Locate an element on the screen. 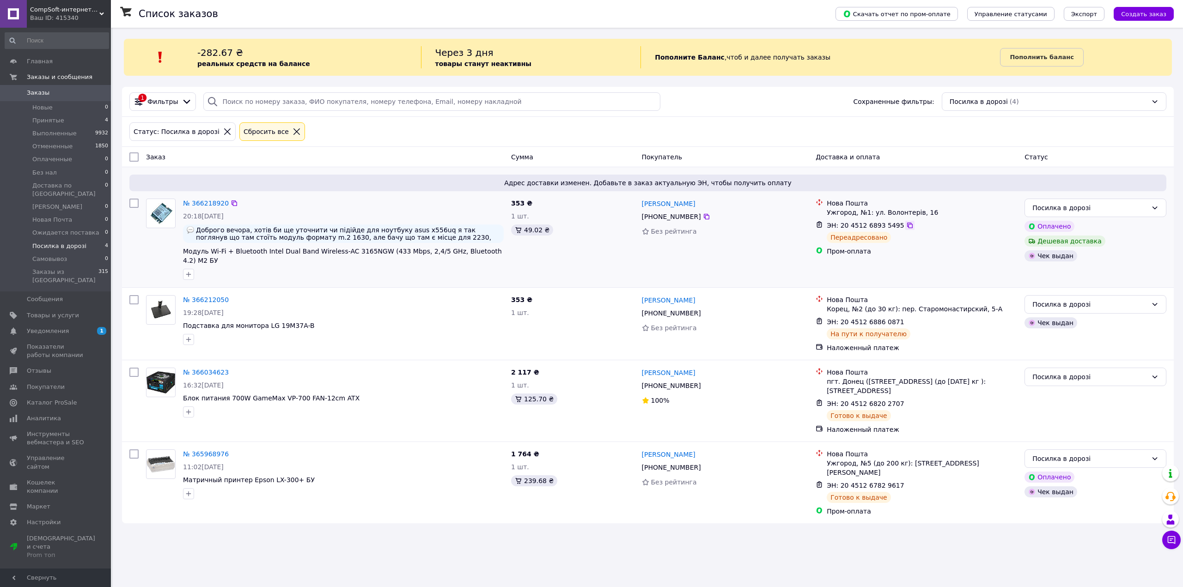  span: Скачать отчет по пром-оплате is located at coordinates (897, 14).